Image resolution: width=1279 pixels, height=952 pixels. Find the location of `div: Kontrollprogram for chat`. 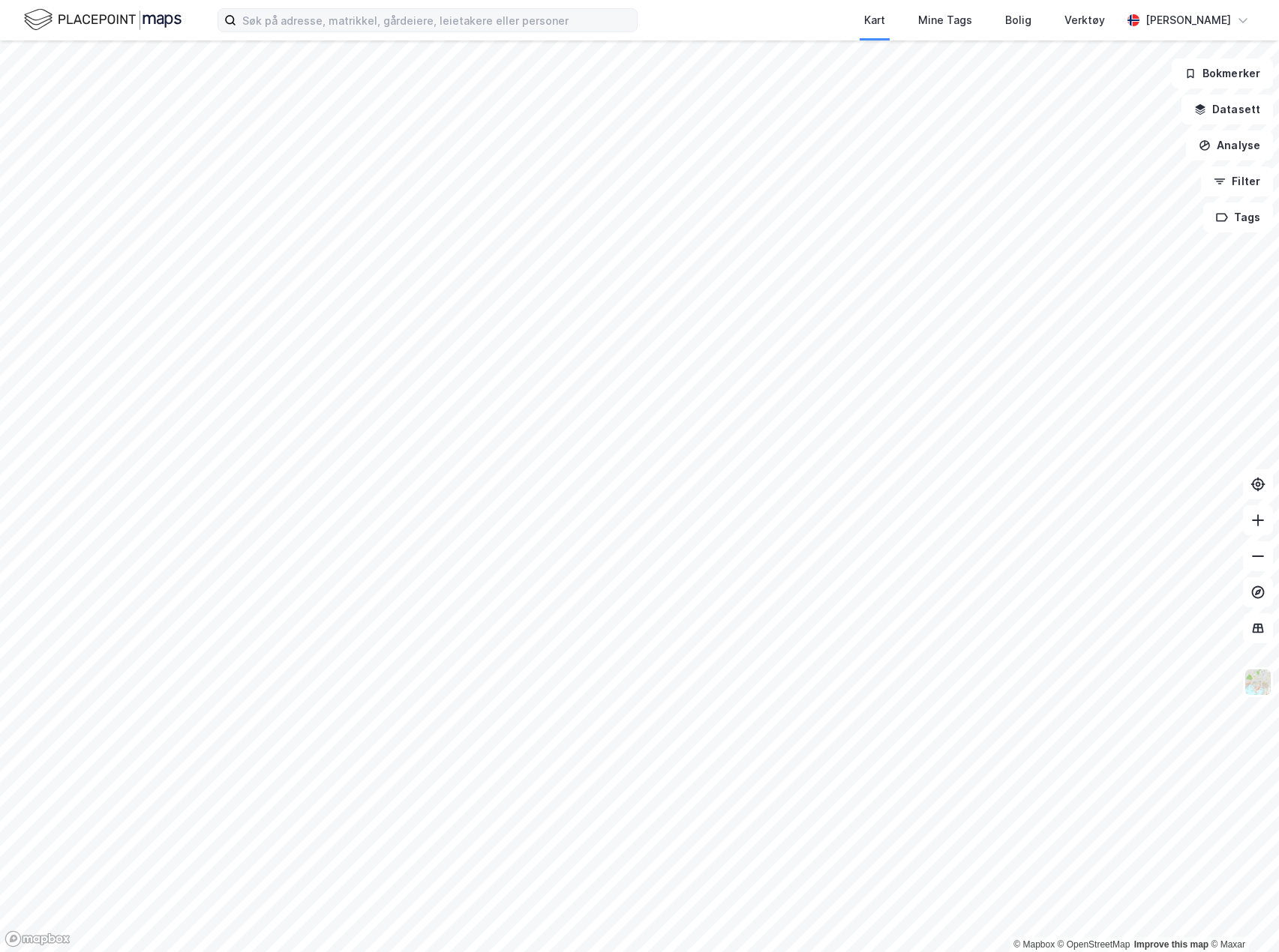

div: Kontrollprogram for chat is located at coordinates (1242, 916).